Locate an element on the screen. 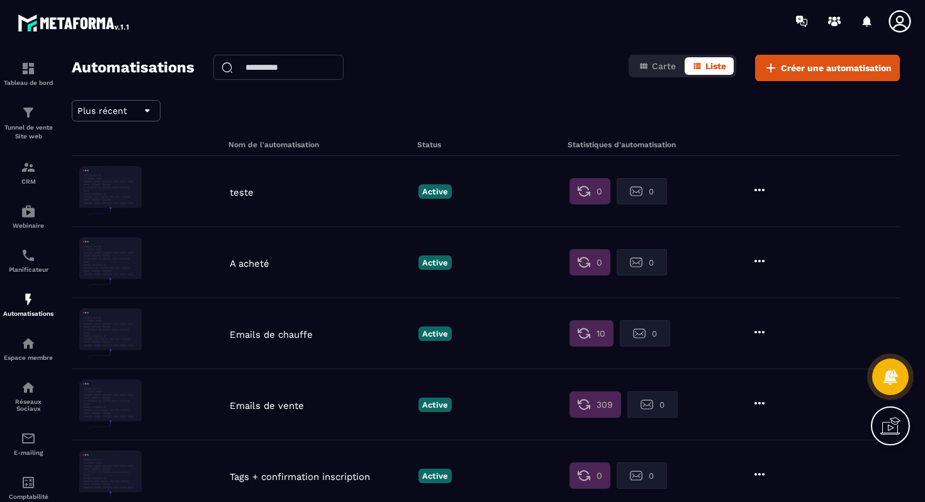 The height and width of the screenshot is (502, 925). img: email is located at coordinates (28, 438).